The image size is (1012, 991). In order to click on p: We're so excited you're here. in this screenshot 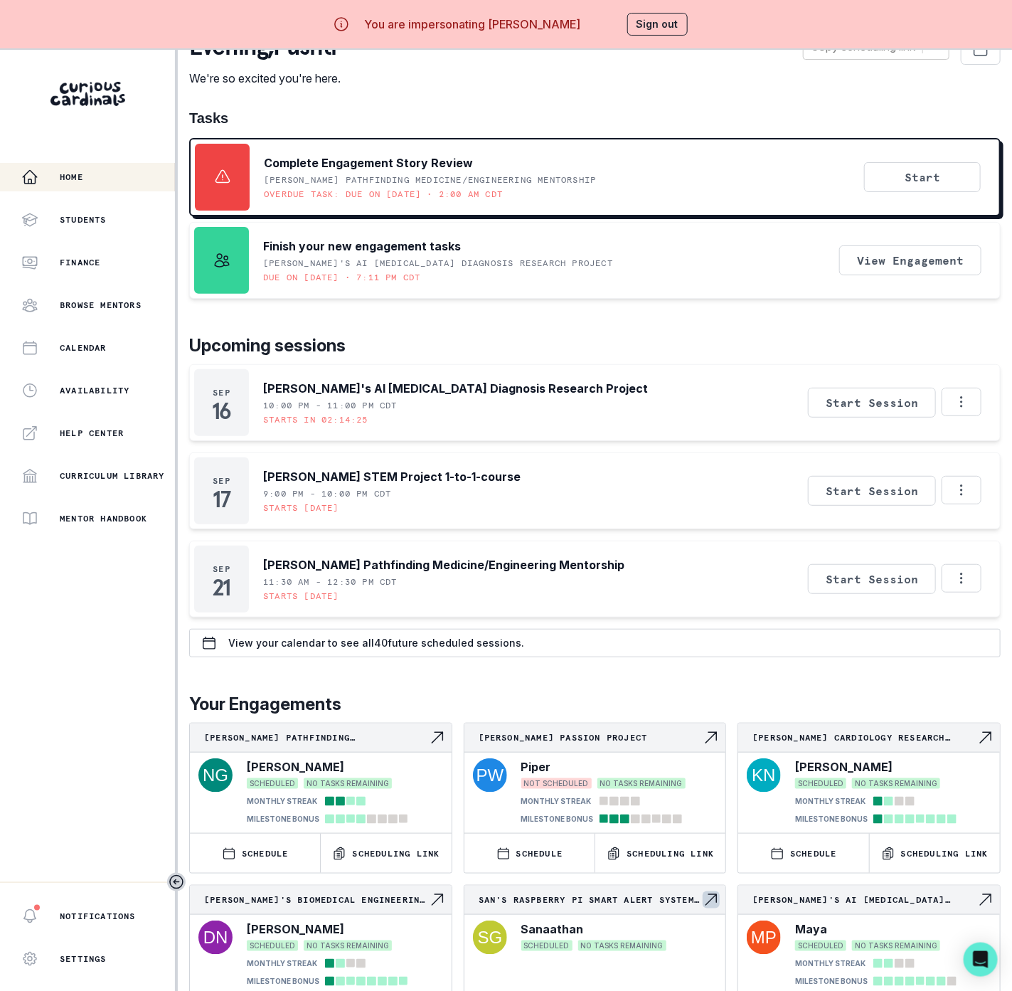, I will do `click(265, 78)`.